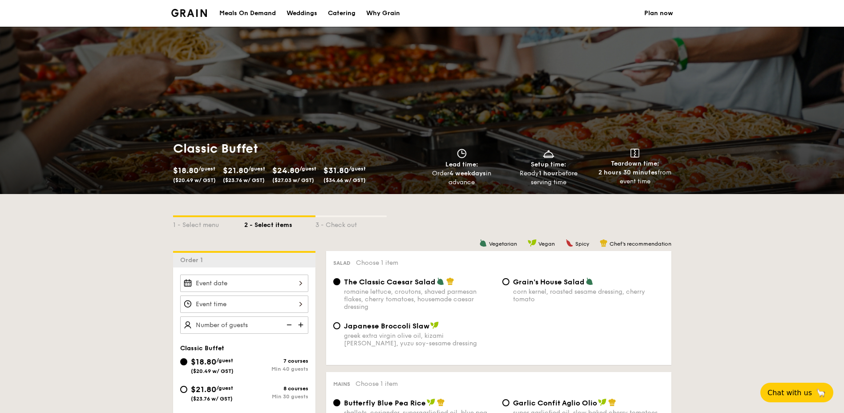  What do you see at coordinates (503, 244) in the screenshot?
I see `span: Vegetarian` at bounding box center [503, 244].